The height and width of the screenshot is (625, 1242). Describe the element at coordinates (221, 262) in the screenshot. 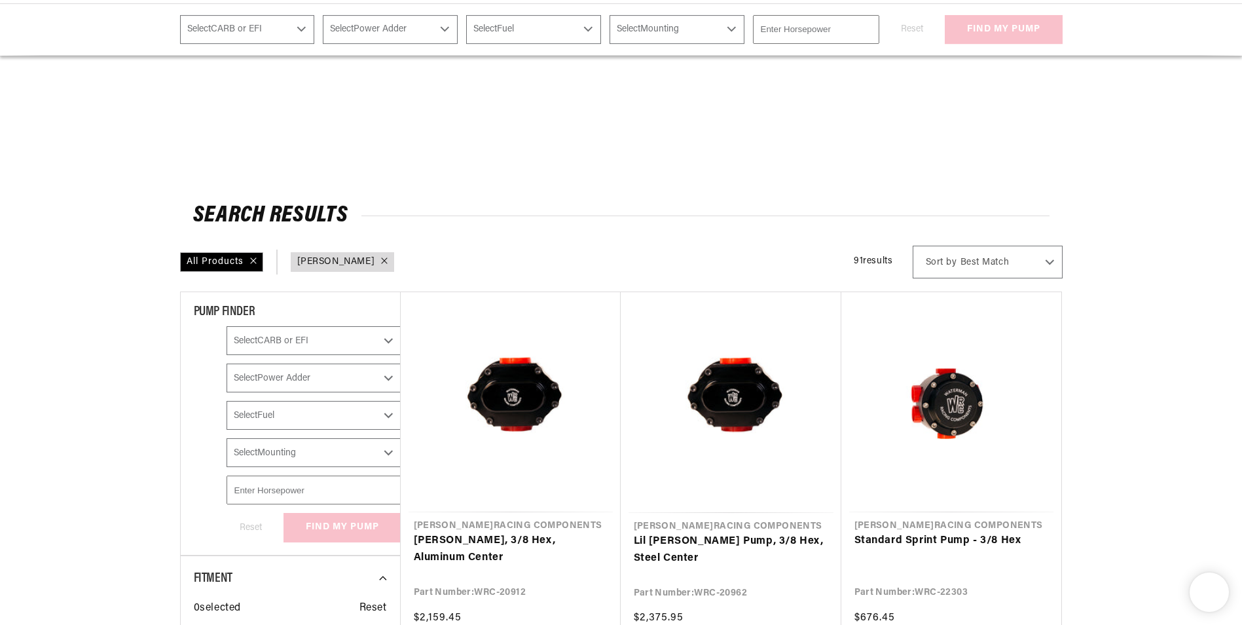

I see `div: All Products` at that location.